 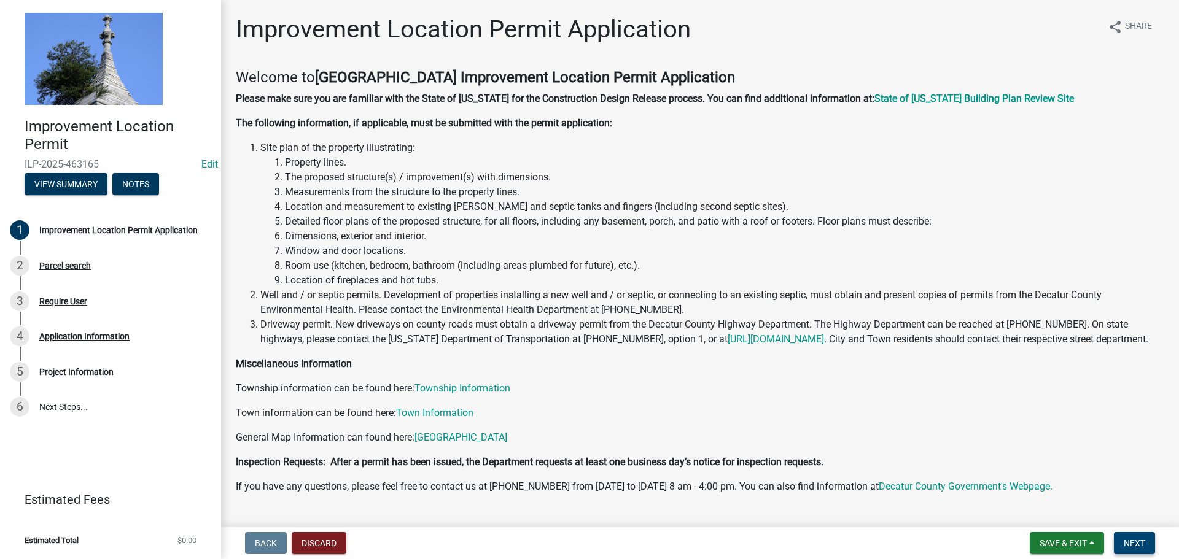 I want to click on h4: Improvement Location Permit, so click(x=118, y=136).